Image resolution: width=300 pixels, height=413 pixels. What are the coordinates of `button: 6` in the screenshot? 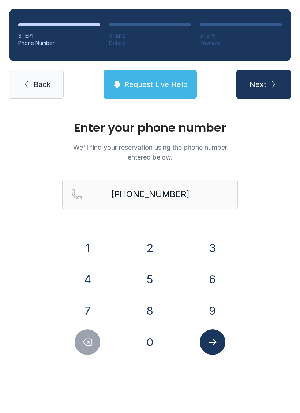 It's located at (212, 280).